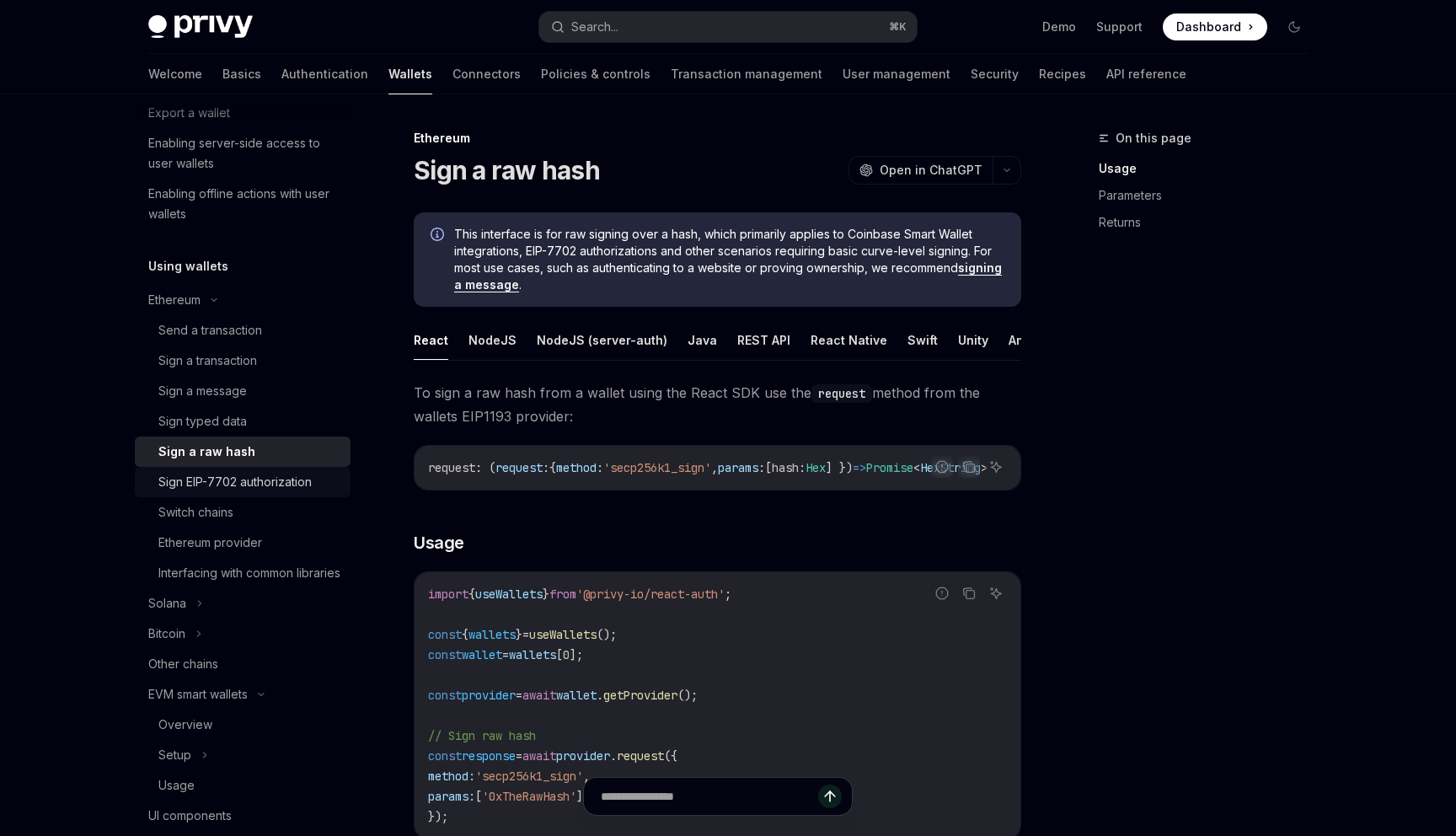  What do you see at coordinates (186, 724) in the screenshot?
I see `div: Overview` at bounding box center [186, 724].